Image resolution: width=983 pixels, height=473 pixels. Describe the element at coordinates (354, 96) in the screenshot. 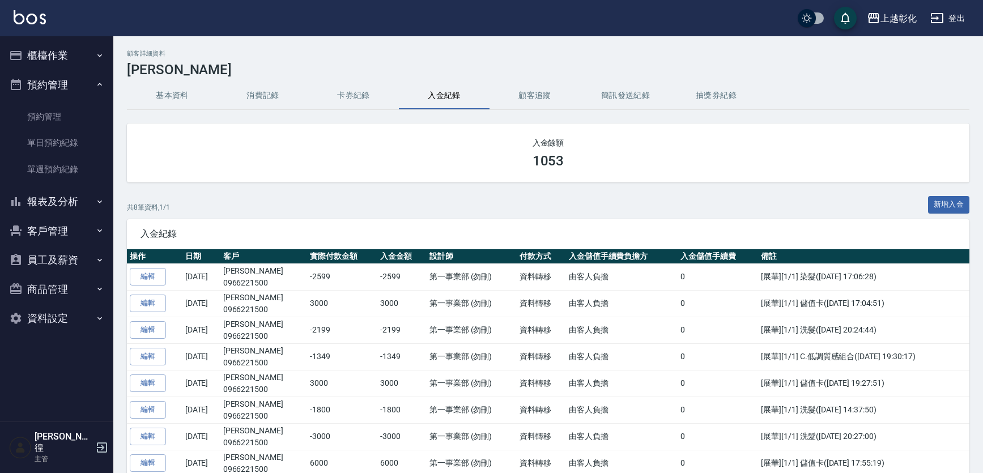

I see `button: 卡券紀錄` at that location.